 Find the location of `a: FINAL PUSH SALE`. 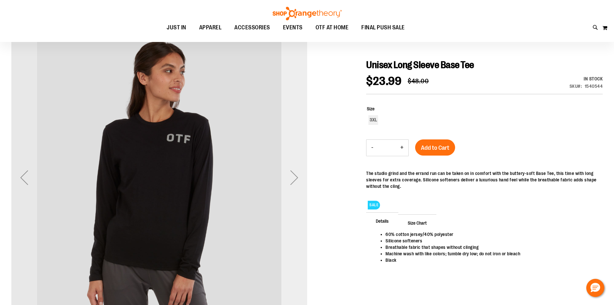

a: FINAL PUSH SALE is located at coordinates (383, 27).